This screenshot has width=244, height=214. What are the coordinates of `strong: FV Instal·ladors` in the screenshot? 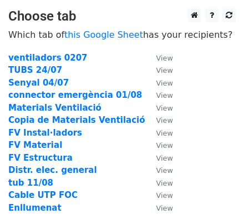 It's located at (45, 133).